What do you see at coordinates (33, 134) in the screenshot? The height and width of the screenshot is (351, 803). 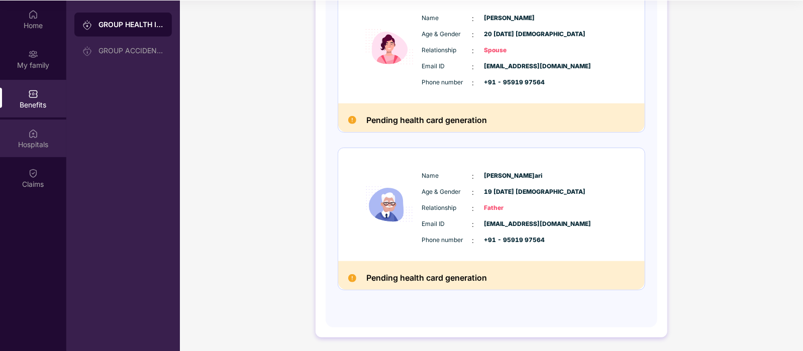 I see `img: svg+xml;base64,PHN2ZyBpZD0iSG9zcGl0YWxzIiB4bWxucz0iaHR0cDovL3d3dy53My5vcmcvMjAwMC9zdmciIHdpZHRoPS...` at bounding box center [33, 134].